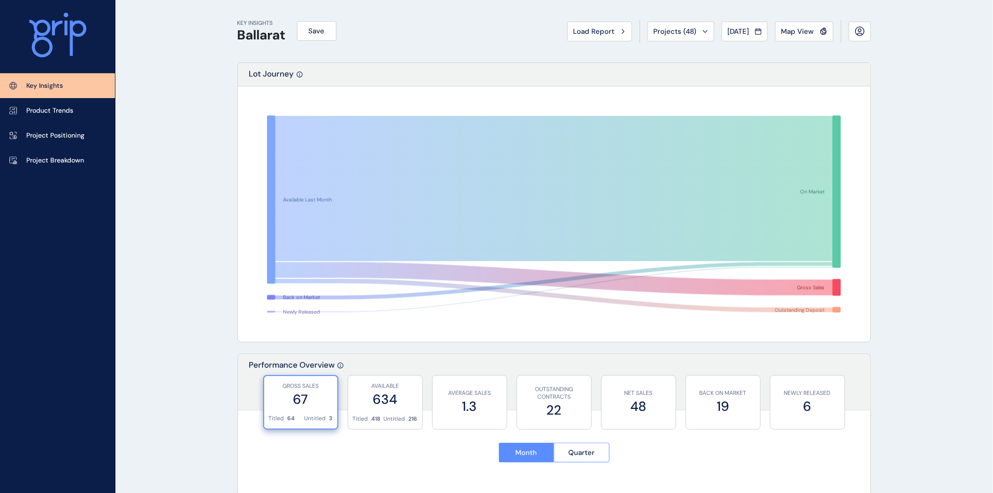 The image size is (993, 493). Describe the element at coordinates (638, 393) in the screenshot. I see `p: NET SALES` at that location.